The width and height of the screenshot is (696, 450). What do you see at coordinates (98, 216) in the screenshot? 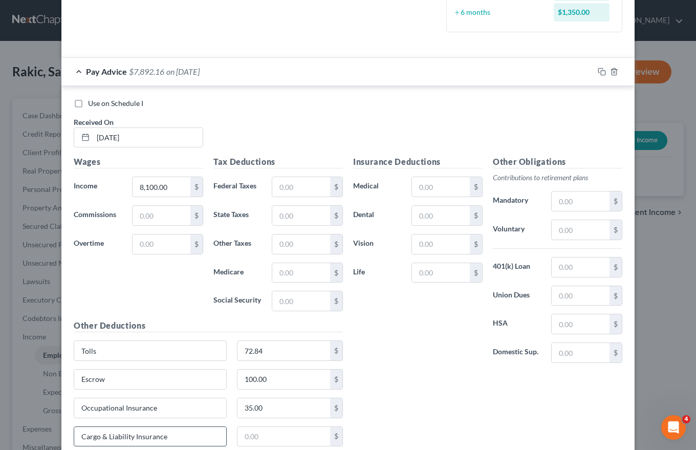
I see `label: Commissions` at bounding box center [98, 216].